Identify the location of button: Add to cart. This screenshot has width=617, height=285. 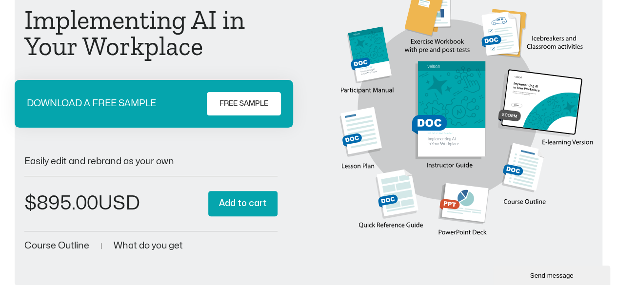
(243, 204).